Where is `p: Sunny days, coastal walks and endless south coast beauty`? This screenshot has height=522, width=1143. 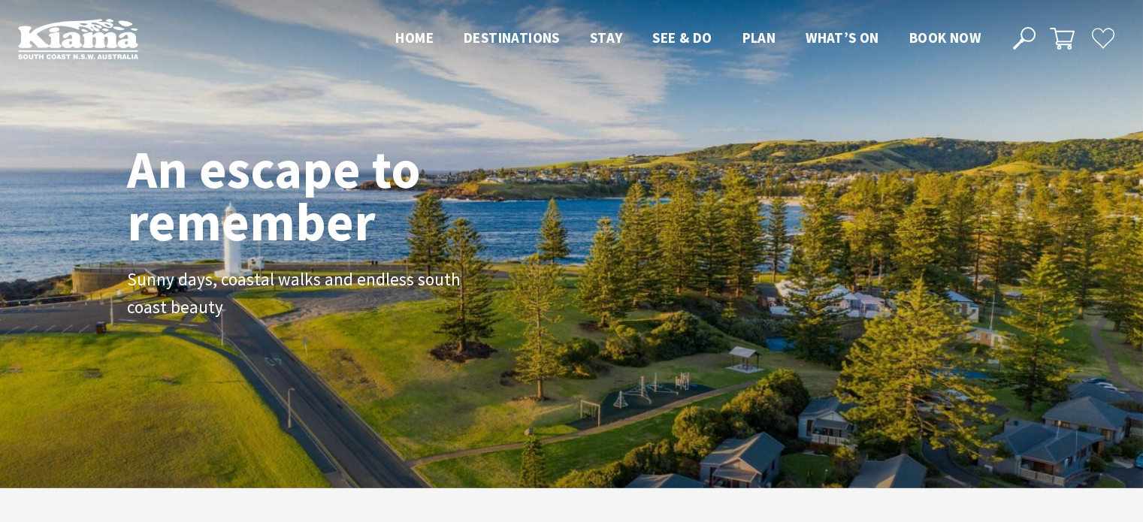
p: Sunny days, coastal walks and endless south coast beauty is located at coordinates (296, 294).